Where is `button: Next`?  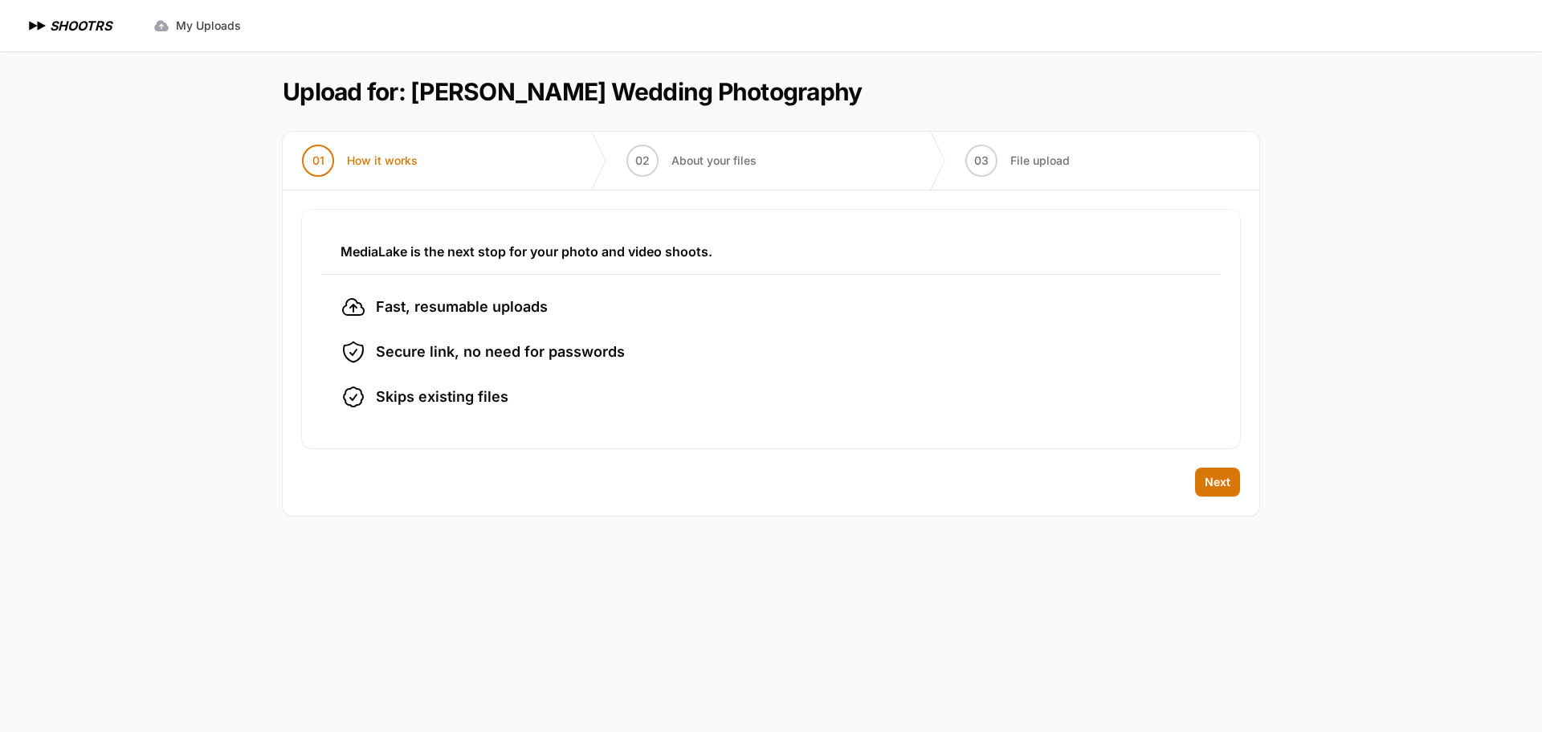 button: Next is located at coordinates (1217, 482).